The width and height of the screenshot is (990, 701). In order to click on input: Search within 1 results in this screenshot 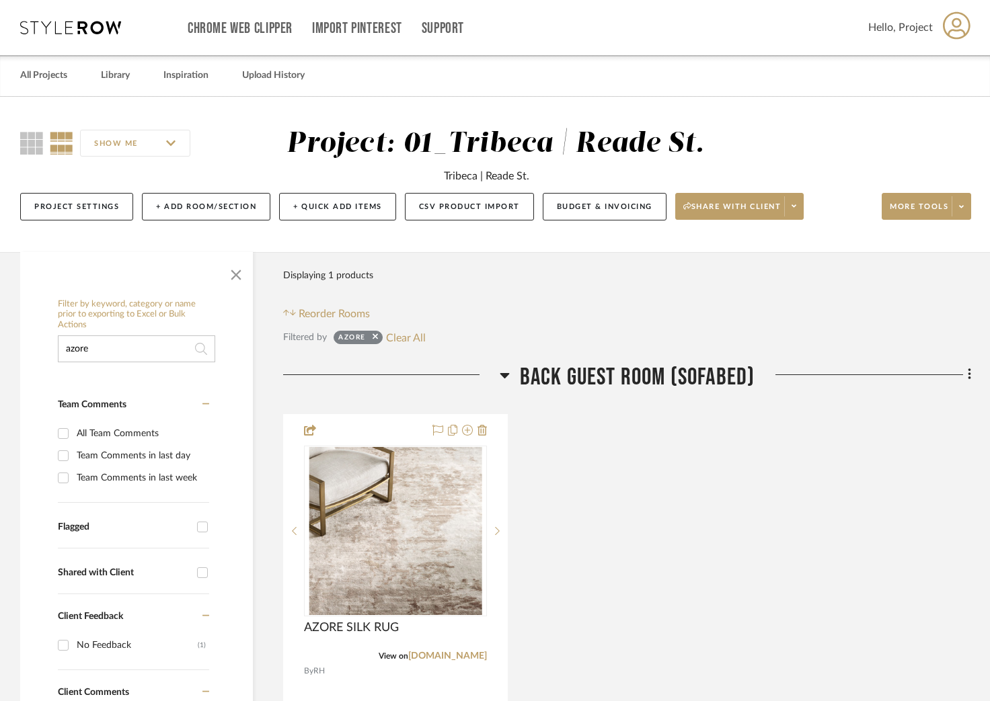, I will do `click(137, 349)`.